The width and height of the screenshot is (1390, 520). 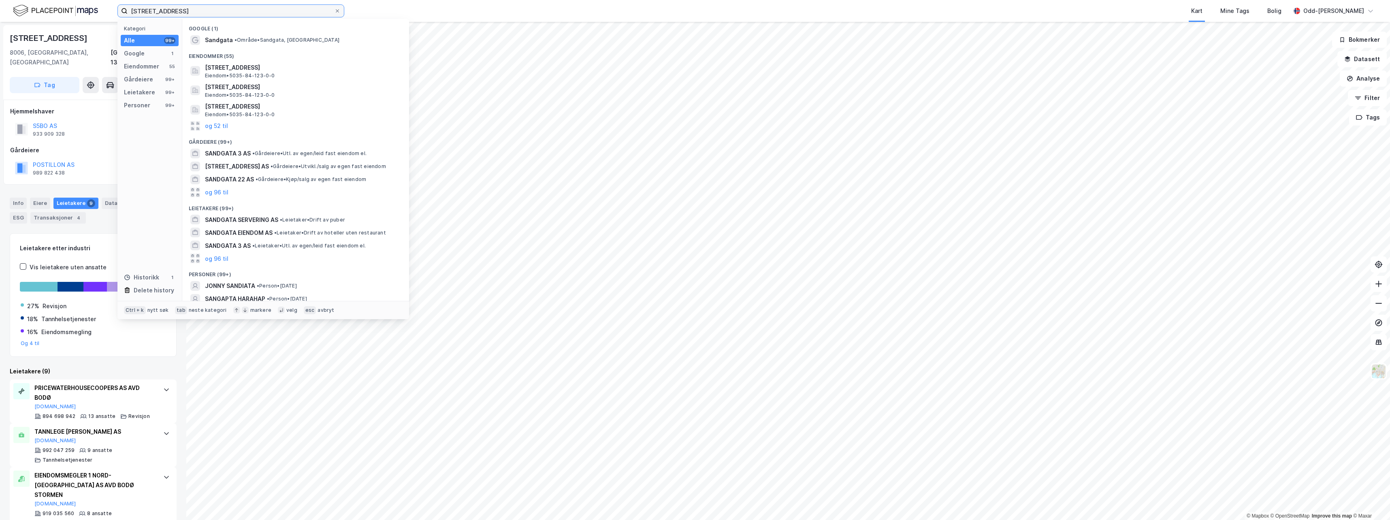 I want to click on div: markere, so click(x=261, y=310).